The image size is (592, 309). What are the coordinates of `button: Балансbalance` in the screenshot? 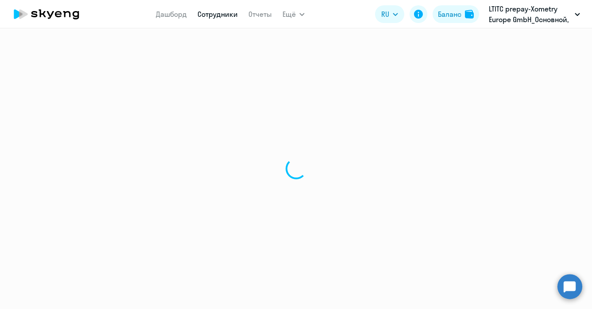 It's located at (456, 14).